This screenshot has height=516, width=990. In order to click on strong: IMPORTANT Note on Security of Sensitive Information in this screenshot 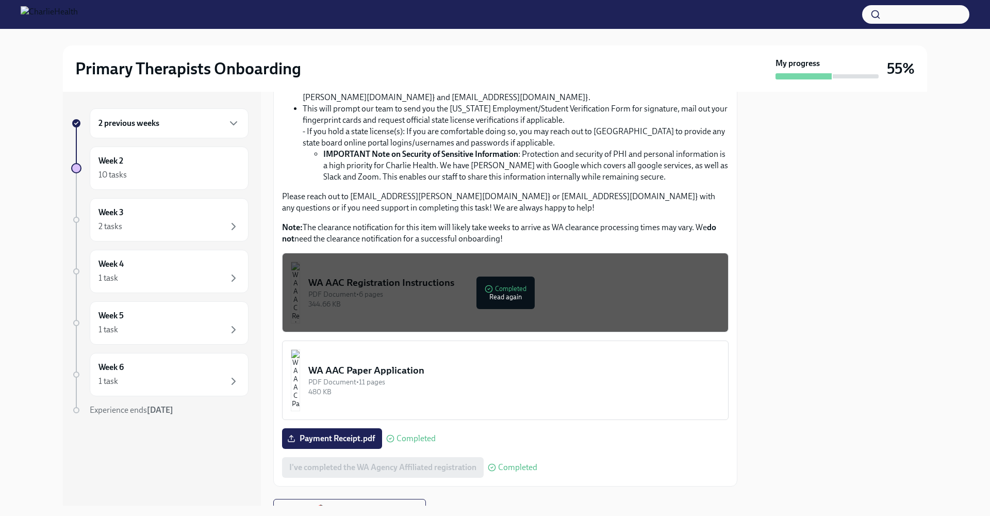, I will do `click(421, 154)`.